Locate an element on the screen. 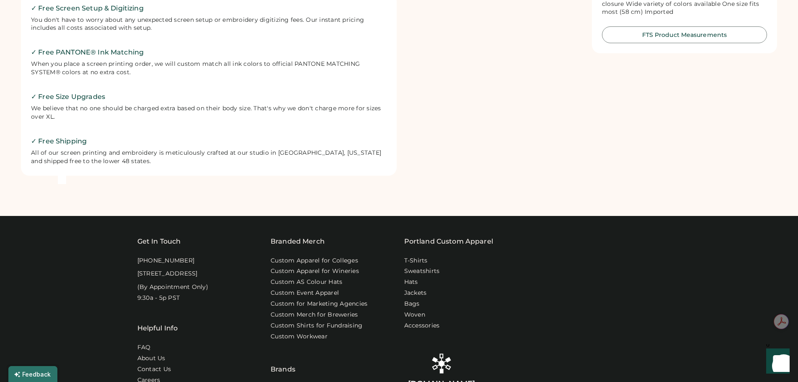 Image resolution: width=798 pixels, height=382 pixels. a: FAQ is located at coordinates (144, 347).